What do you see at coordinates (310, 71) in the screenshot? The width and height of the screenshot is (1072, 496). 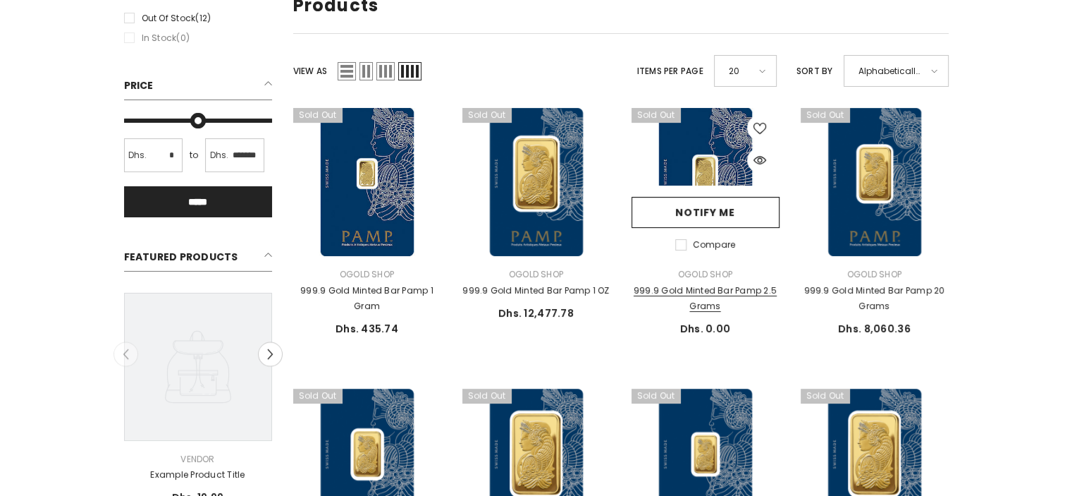 I see `label: View as` at bounding box center [310, 71].